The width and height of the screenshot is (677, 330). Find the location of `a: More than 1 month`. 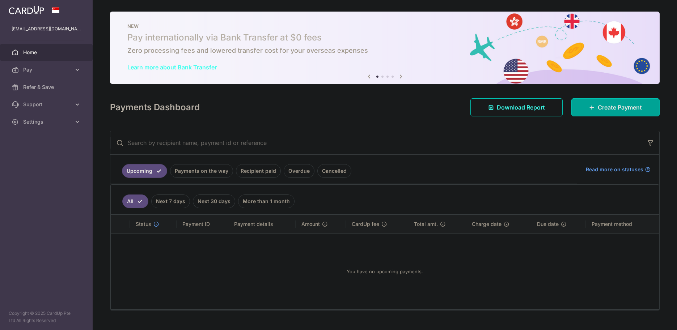

a: More than 1 month is located at coordinates (266, 202).